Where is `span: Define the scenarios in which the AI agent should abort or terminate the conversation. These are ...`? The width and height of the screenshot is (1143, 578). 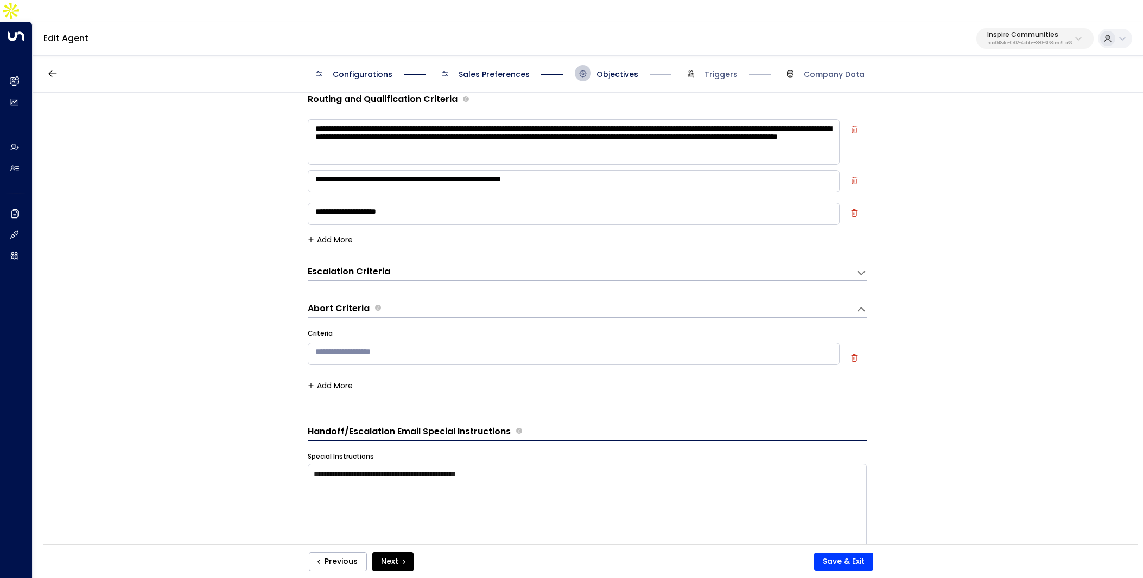
span: Define the scenarios in which the AI agent should abort or terminate the conversation. These are ... is located at coordinates (378, 309).